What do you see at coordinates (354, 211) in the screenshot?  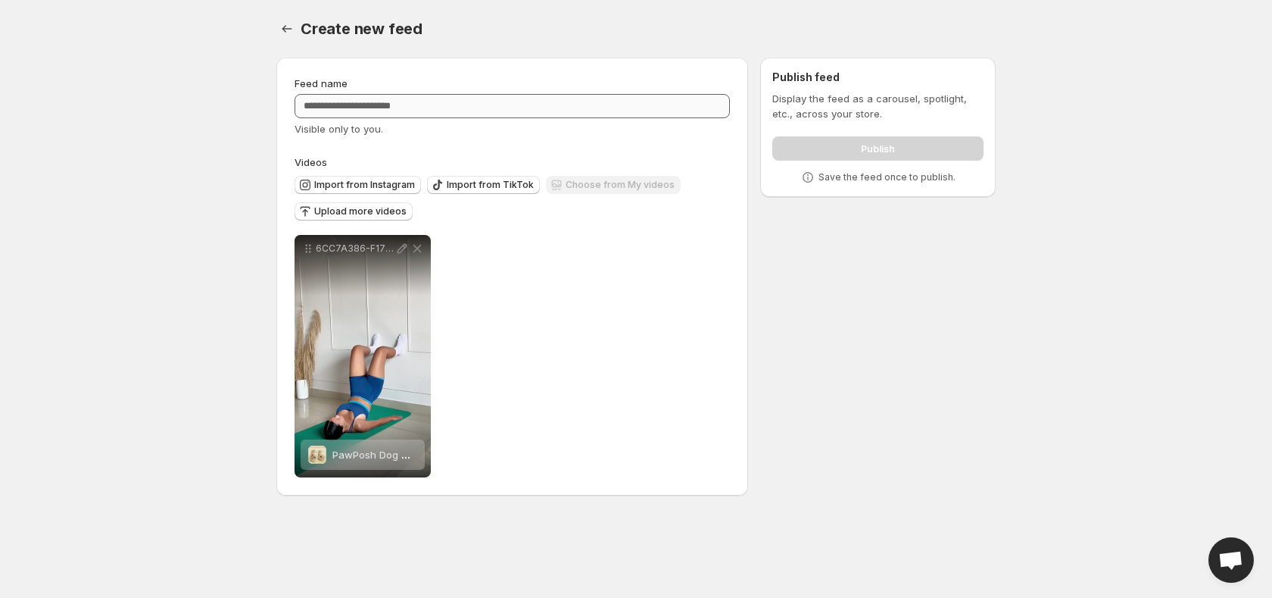 I see `button: Upload more videos` at bounding box center [354, 211].